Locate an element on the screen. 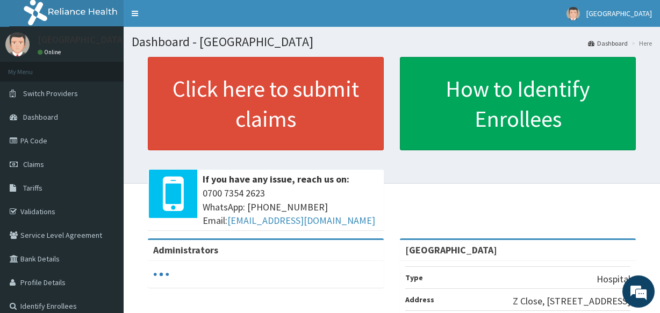  a: Click here to submit claims is located at coordinates (266, 104).